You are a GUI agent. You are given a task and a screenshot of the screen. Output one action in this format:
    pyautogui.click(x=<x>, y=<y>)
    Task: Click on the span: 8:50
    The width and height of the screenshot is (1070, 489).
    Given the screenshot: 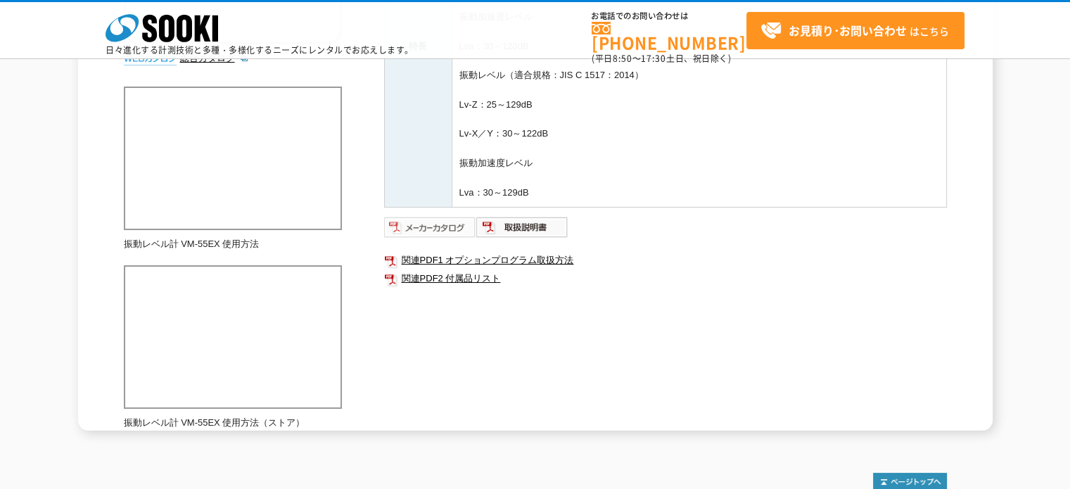 What is the action you would take?
    pyautogui.click(x=623, y=58)
    